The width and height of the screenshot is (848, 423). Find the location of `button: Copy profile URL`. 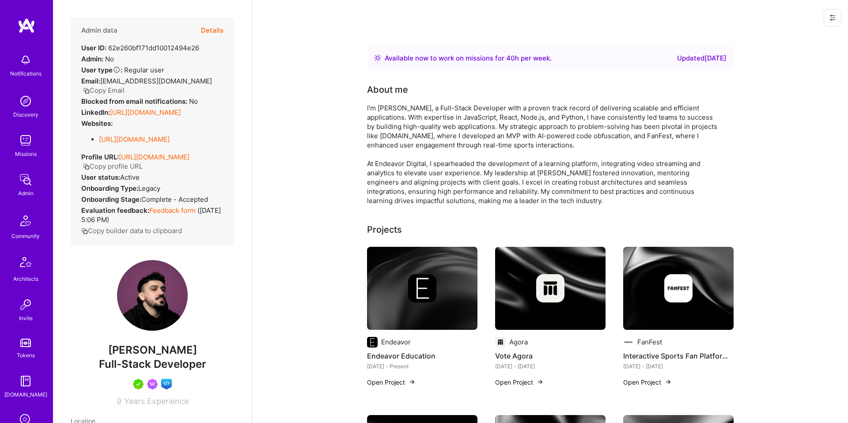

button: Copy profile URL is located at coordinates (113, 166).